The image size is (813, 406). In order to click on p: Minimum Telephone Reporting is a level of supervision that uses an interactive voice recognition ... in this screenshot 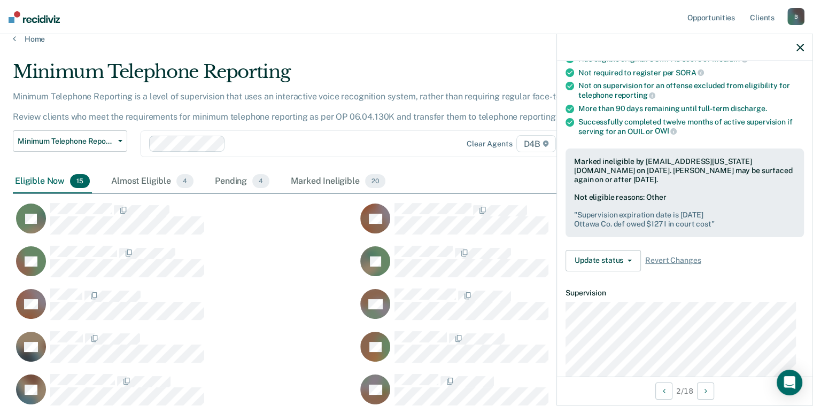, I will do `click(316, 106)`.